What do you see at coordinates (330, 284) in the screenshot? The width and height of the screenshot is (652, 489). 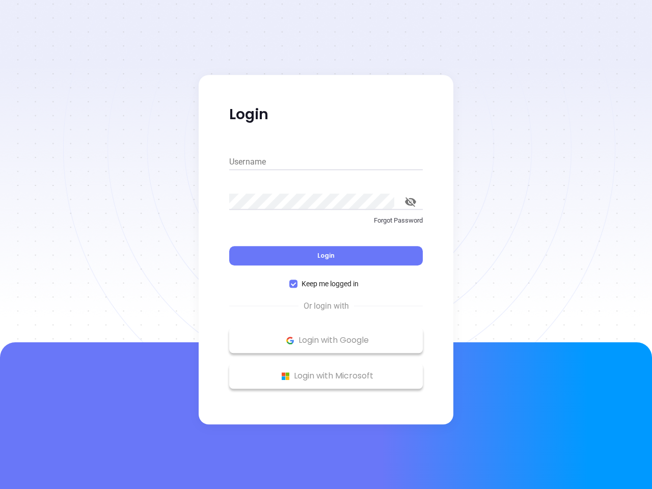 I see `span: Keep me logged in` at bounding box center [330, 284].